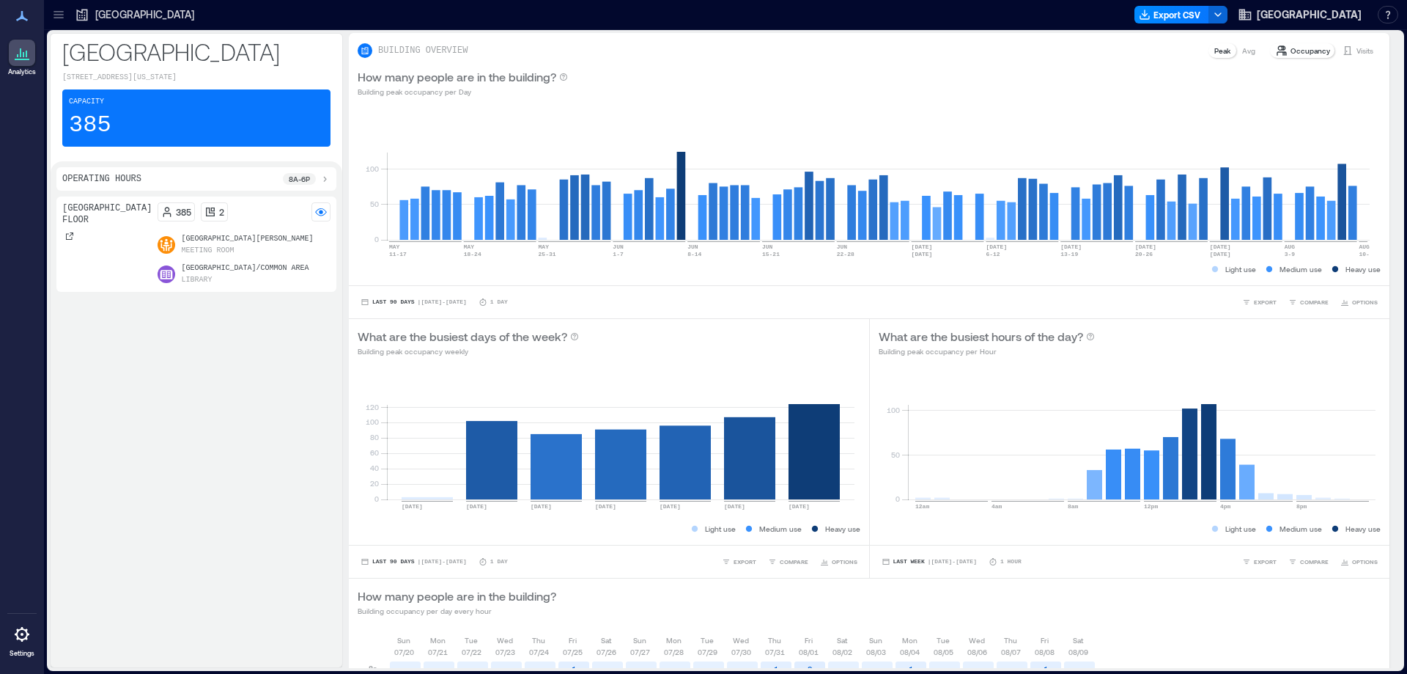 The image size is (1407, 674). Describe the element at coordinates (876, 652) in the screenshot. I see `p: 08/03` at that location.